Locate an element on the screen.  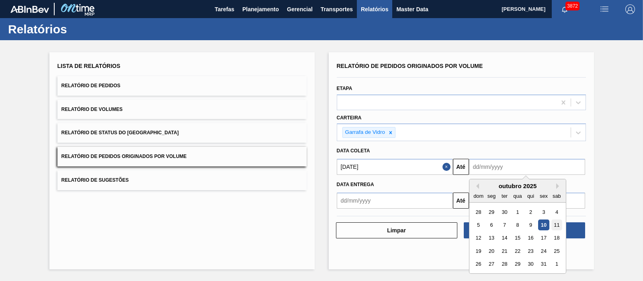
div: Choose segunda-feira, 20 de outubro de 2025 is located at coordinates (491, 251).